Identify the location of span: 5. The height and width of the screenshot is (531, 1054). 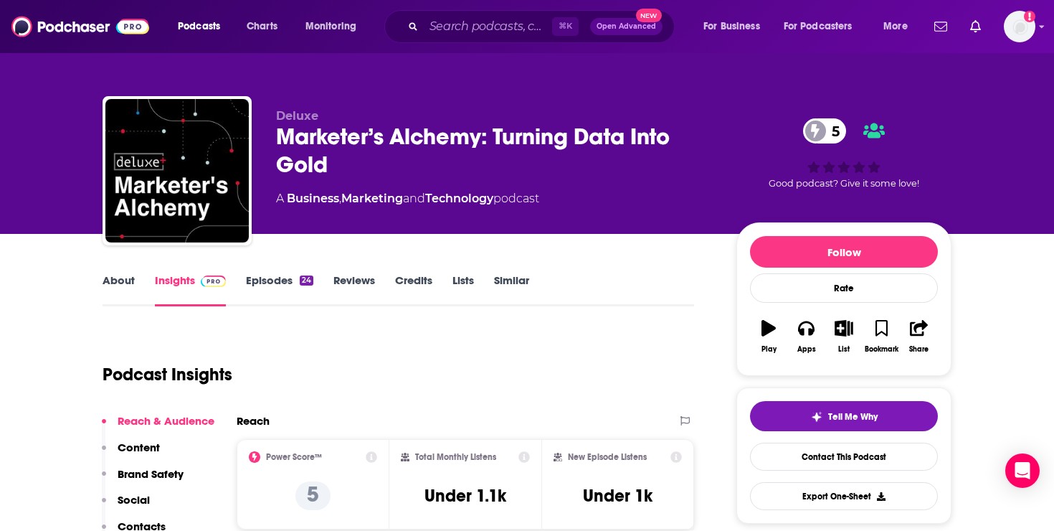
(832, 131).